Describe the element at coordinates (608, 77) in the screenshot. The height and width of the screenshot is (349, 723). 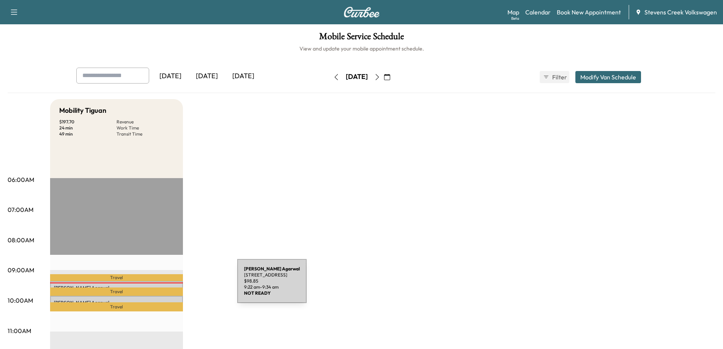
I see `button: Modify Van Schedule` at that location.